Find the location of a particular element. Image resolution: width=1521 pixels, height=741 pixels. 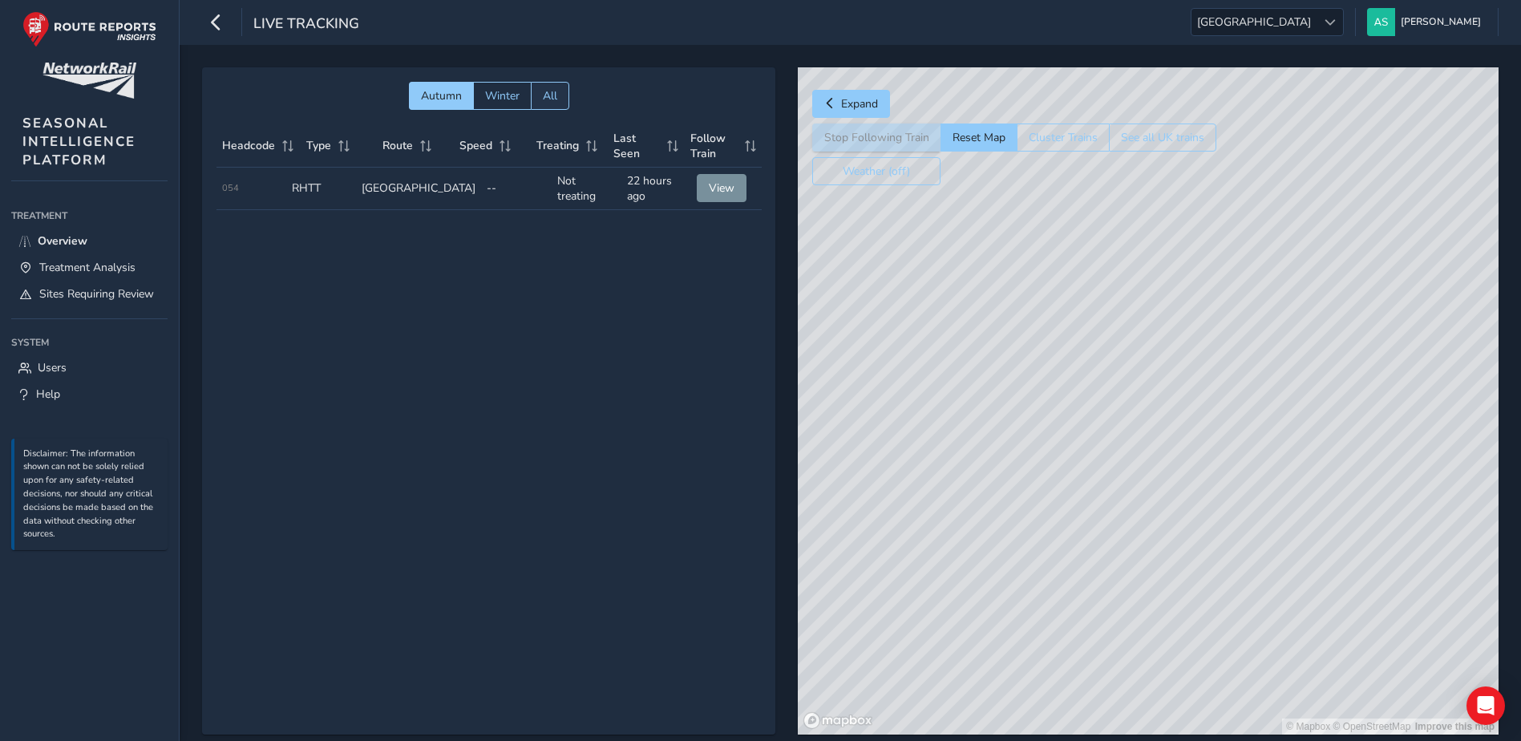

span: Last Seen is located at coordinates (637, 146).